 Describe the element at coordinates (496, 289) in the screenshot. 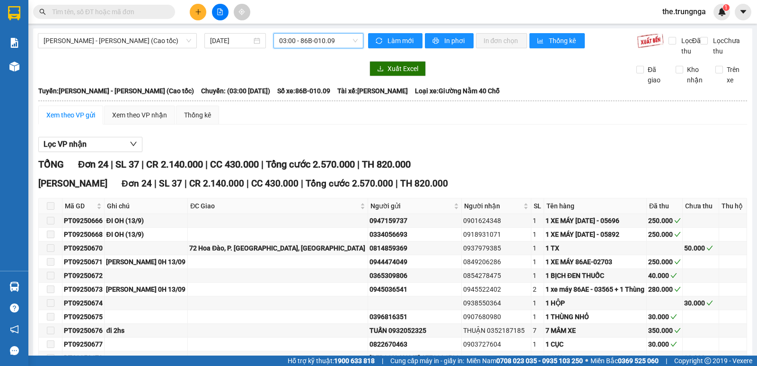

I see `div: 0945522402` at that location.